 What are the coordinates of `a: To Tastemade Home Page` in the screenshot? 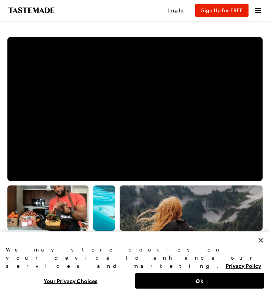 It's located at (32, 10).